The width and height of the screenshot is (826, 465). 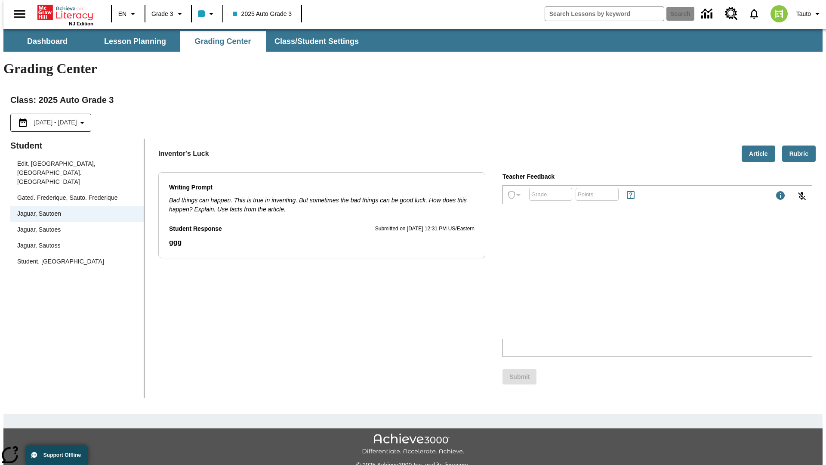 I want to click on button: Click to activate and allow voice recognition, so click(x=802, y=196).